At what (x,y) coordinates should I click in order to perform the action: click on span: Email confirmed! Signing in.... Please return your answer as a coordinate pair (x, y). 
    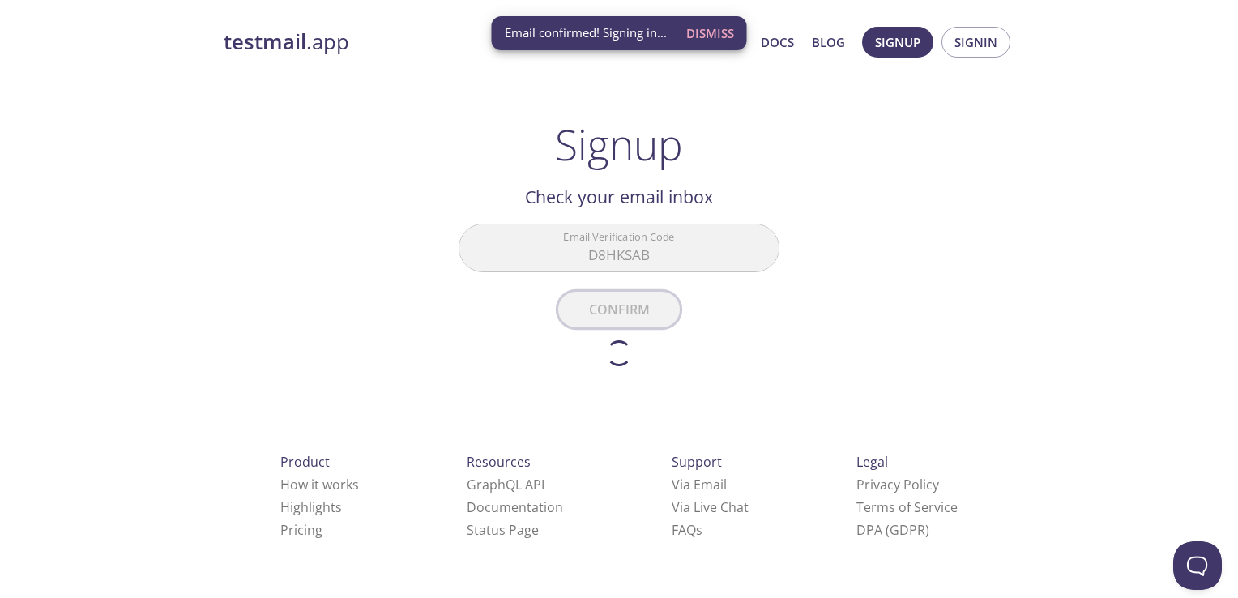
    Looking at the image, I should click on (586, 32).